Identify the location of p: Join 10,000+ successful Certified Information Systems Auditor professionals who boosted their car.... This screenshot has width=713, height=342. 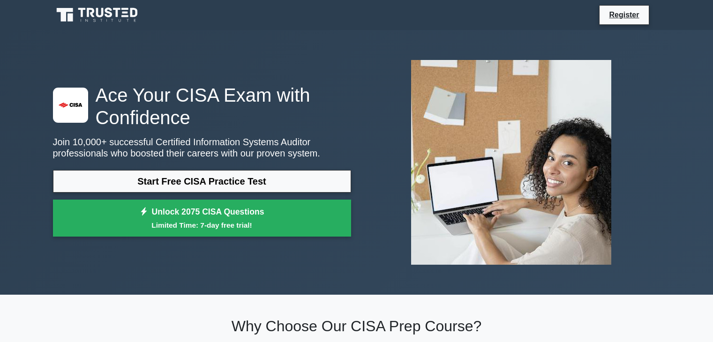
(202, 148).